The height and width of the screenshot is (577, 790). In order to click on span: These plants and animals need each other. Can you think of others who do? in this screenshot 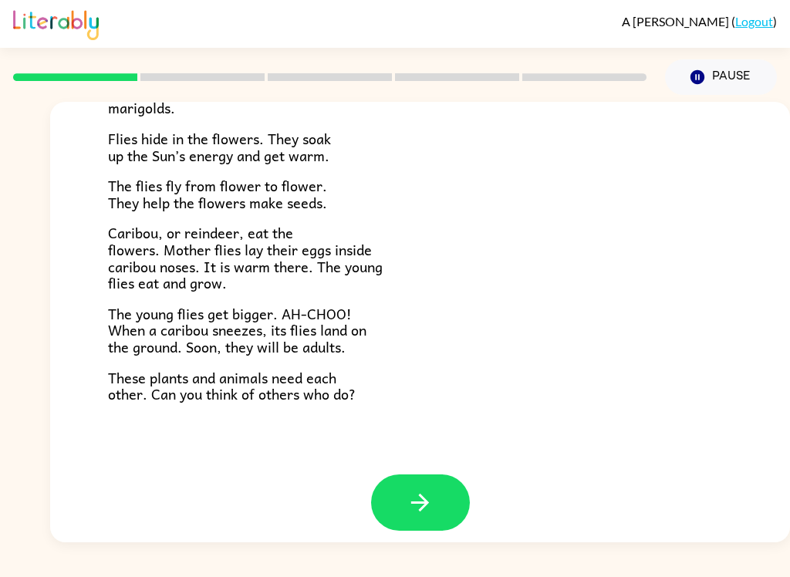, I will do `click(232, 386)`.